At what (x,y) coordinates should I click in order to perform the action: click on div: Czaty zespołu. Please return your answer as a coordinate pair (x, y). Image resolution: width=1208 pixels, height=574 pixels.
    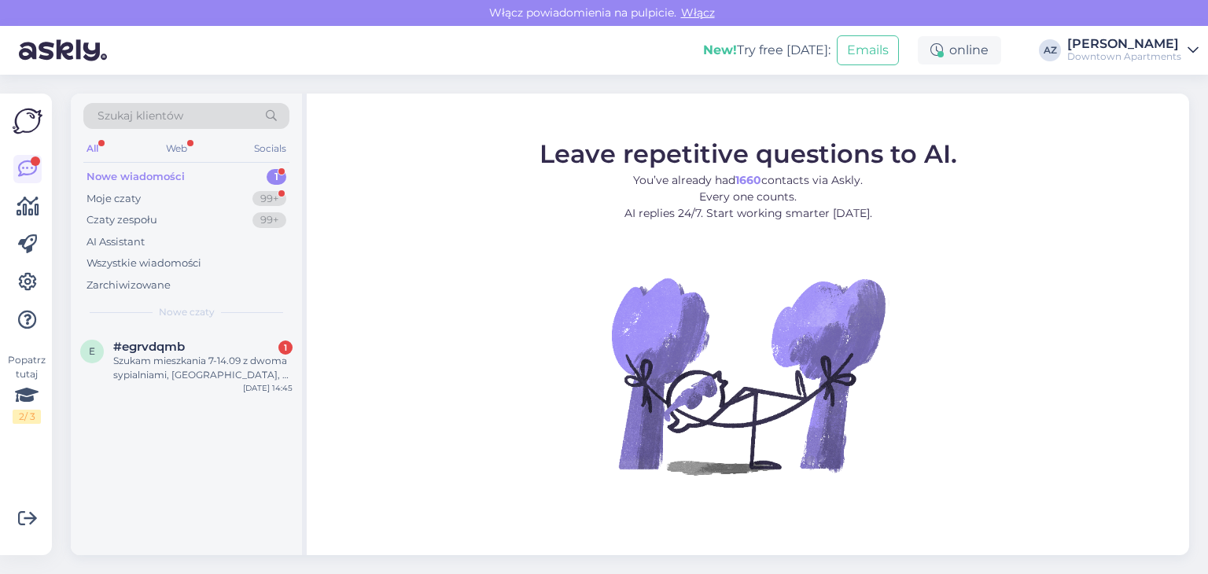
    Looking at the image, I should click on (122, 220).